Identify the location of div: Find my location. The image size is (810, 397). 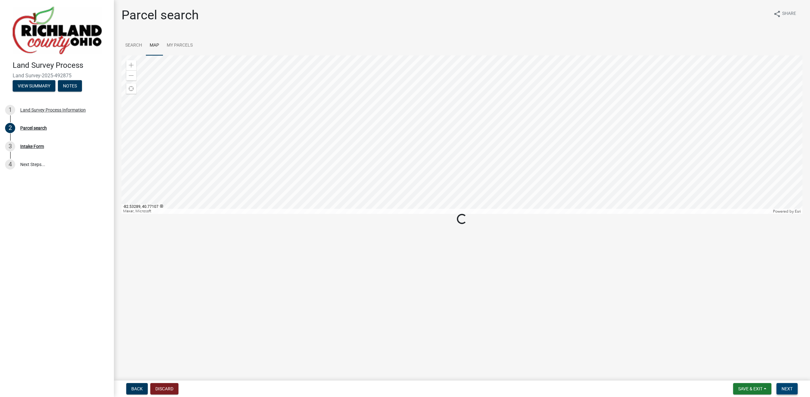
(131, 89).